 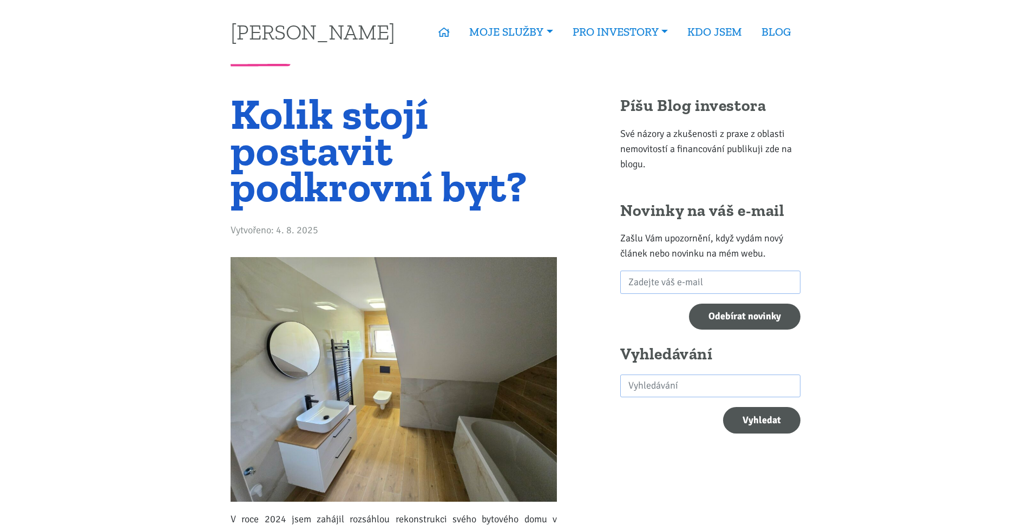 What do you see at coordinates (393, 232) in the screenshot?
I see `div: Vytvořeno: 4. 8. 2025` at bounding box center [393, 232].